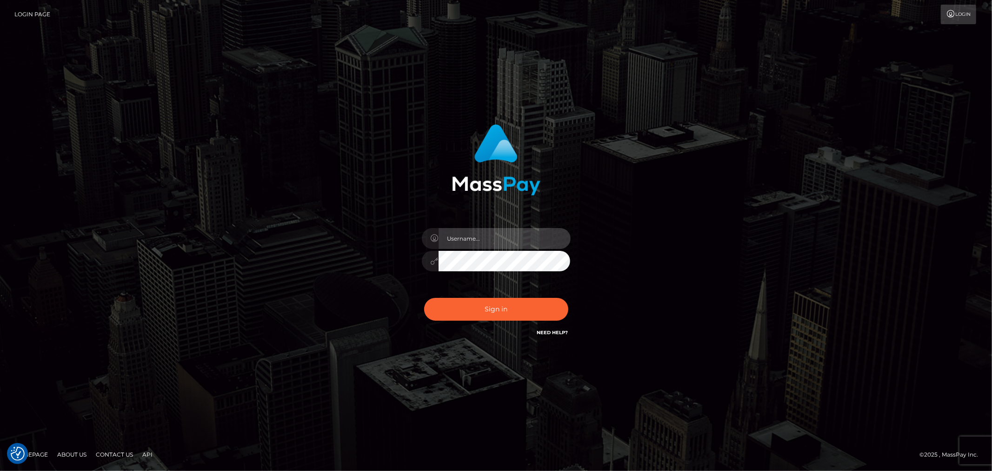 The image size is (992, 471). I want to click on a: API, so click(147, 454).